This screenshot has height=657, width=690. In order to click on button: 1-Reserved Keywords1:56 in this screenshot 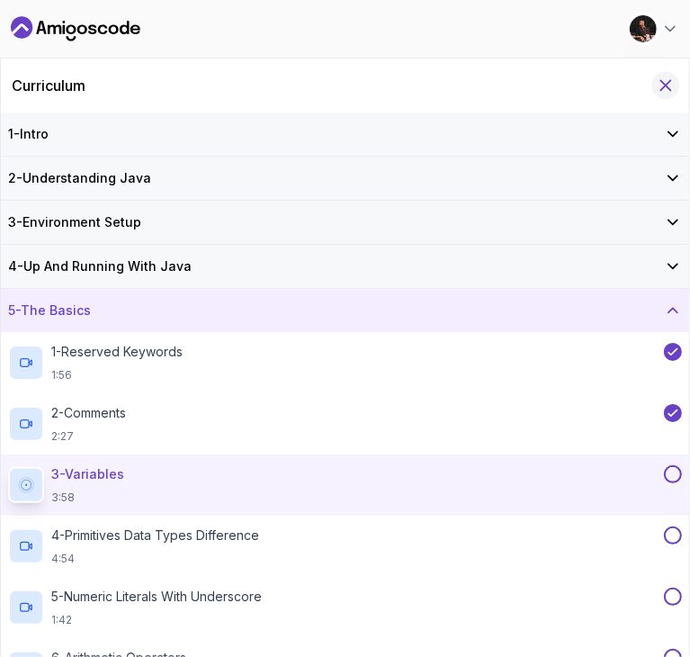, I will do `click(345, 363)`.